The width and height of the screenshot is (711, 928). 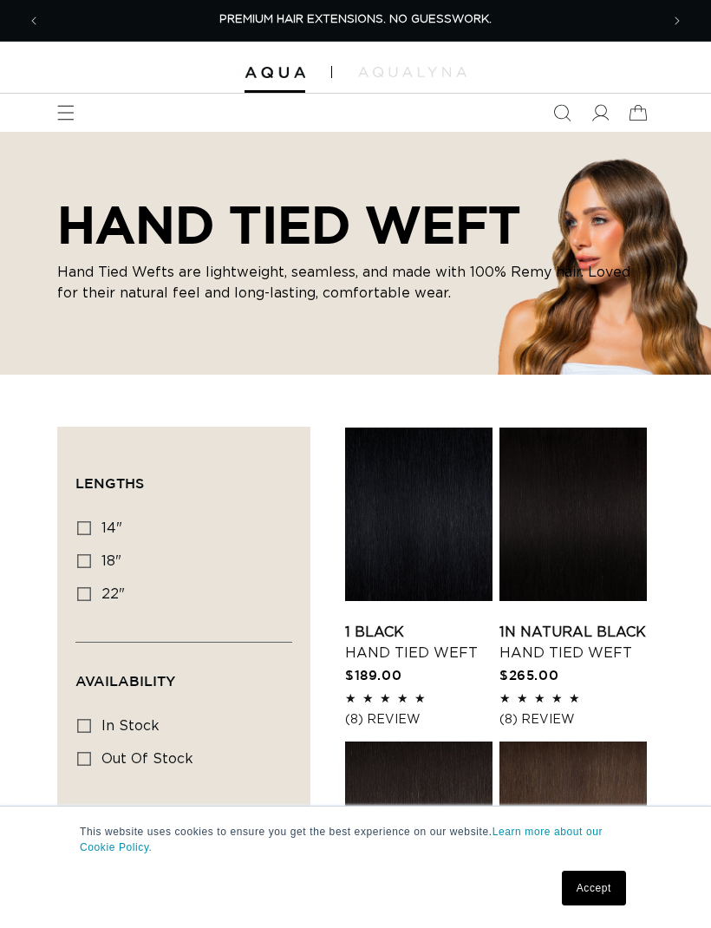 What do you see at coordinates (419, 643) in the screenshot?
I see `a: 1 Black Hand Tied Weft` at bounding box center [419, 643].